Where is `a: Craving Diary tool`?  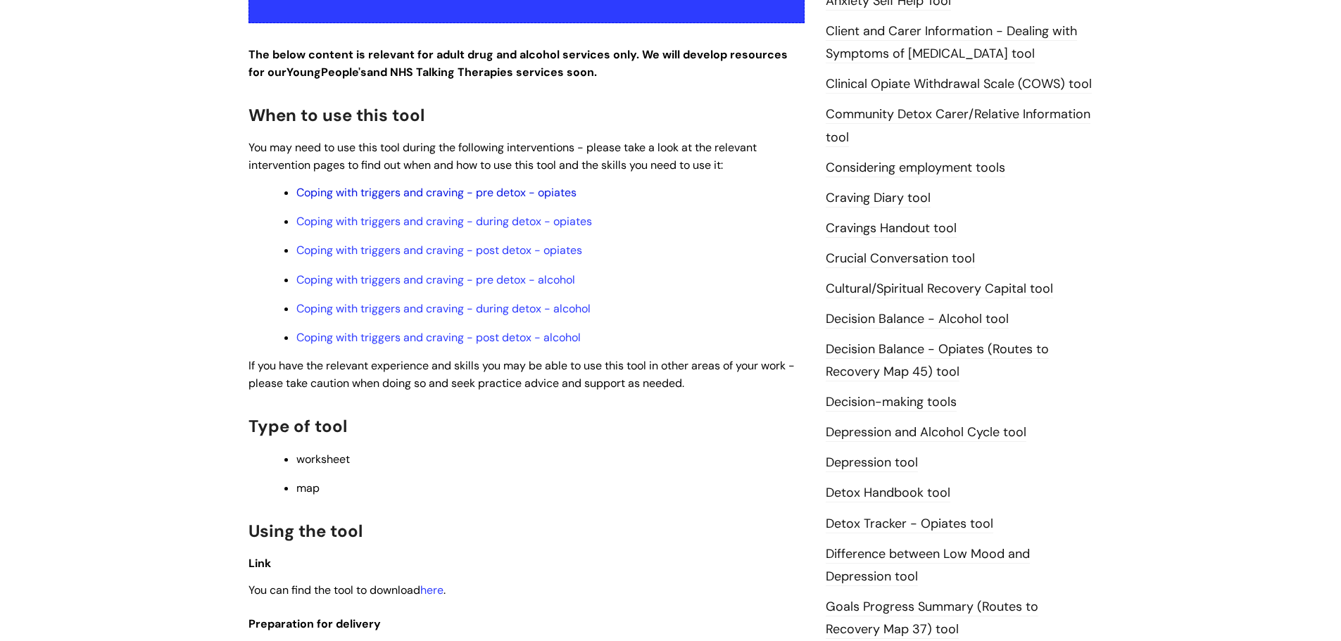
a: Craving Diary tool is located at coordinates (878, 199).